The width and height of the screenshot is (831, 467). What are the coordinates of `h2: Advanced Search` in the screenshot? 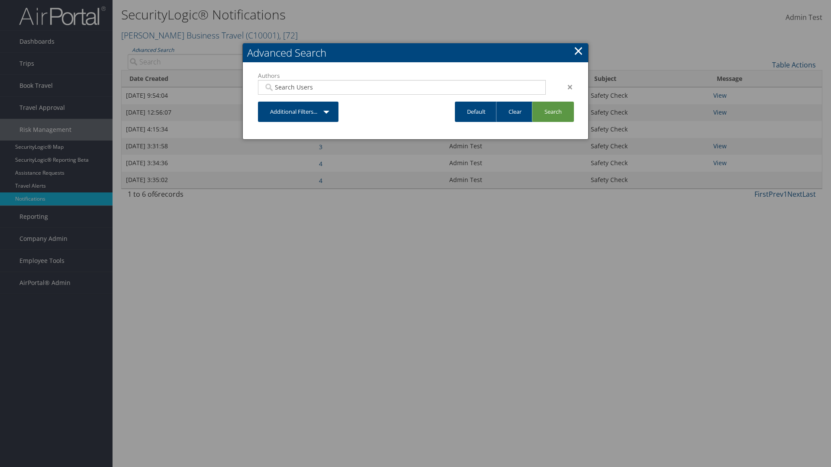 It's located at (415, 53).